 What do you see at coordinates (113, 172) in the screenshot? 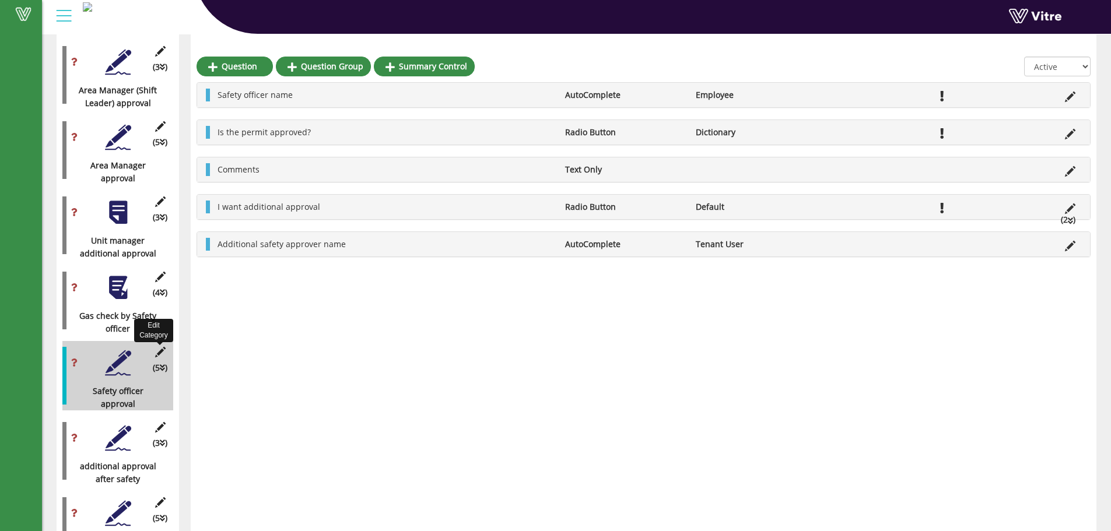
I see `div: Area Manager approval` at bounding box center [113, 172].